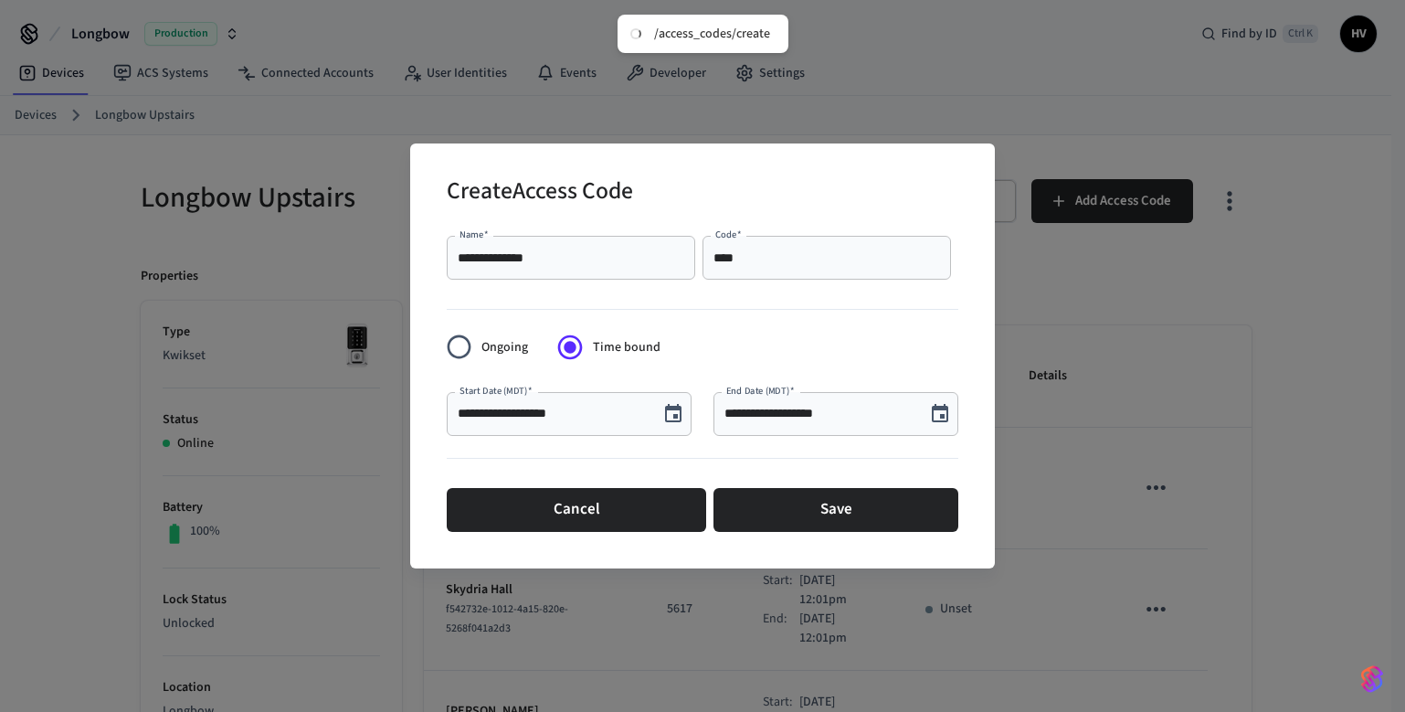 The width and height of the screenshot is (1405, 712). What do you see at coordinates (474, 234) in the screenshot?
I see `label: Name` at bounding box center [474, 234].